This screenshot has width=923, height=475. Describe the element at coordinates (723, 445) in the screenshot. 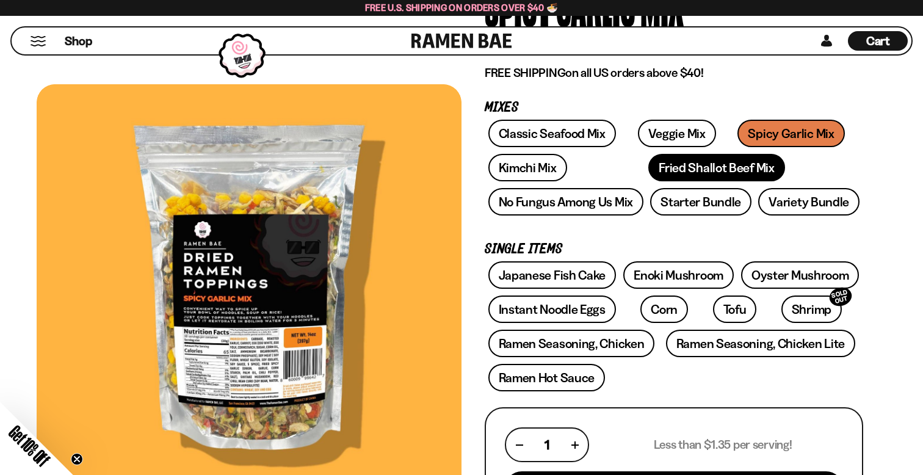

I see `p: Less than $1.35 per serving!` at that location.